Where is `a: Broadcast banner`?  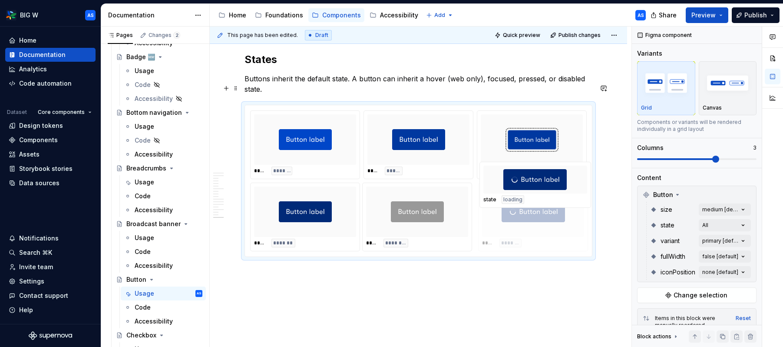 a: Broadcast banner is located at coordinates (159, 224).